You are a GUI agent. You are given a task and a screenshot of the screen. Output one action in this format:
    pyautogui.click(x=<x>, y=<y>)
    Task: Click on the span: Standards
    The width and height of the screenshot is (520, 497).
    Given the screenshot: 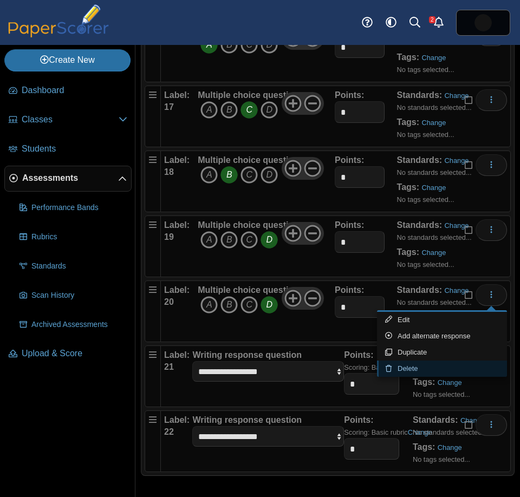 What is the action you would take?
    pyautogui.click(x=79, y=266)
    